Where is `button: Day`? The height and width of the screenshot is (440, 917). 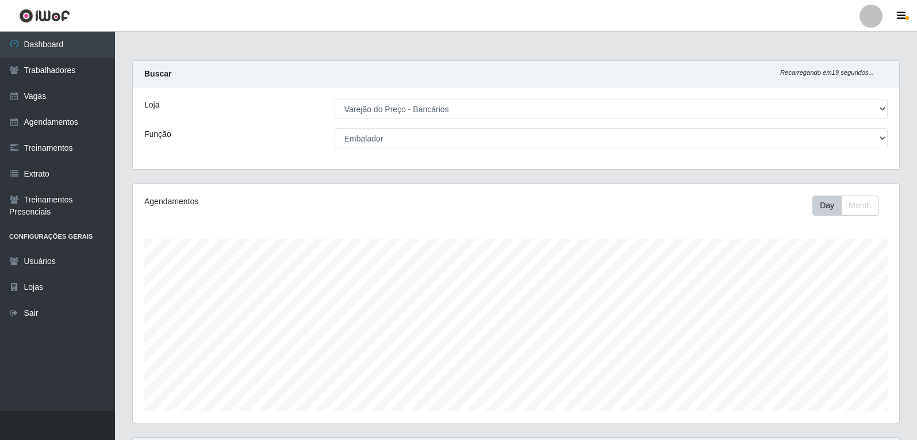
button: Day is located at coordinates (827, 205).